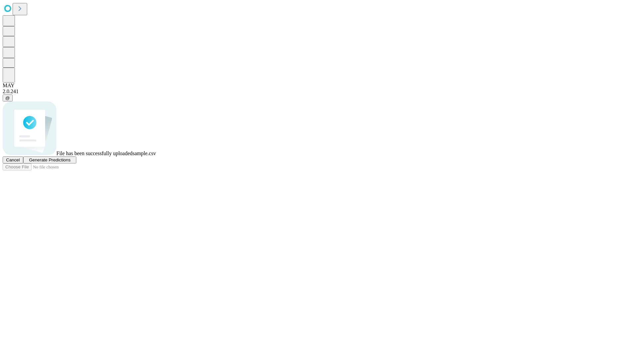 Image resolution: width=637 pixels, height=358 pixels. What do you see at coordinates (49, 160) in the screenshot?
I see `span: Generate Predictions` at bounding box center [49, 160].